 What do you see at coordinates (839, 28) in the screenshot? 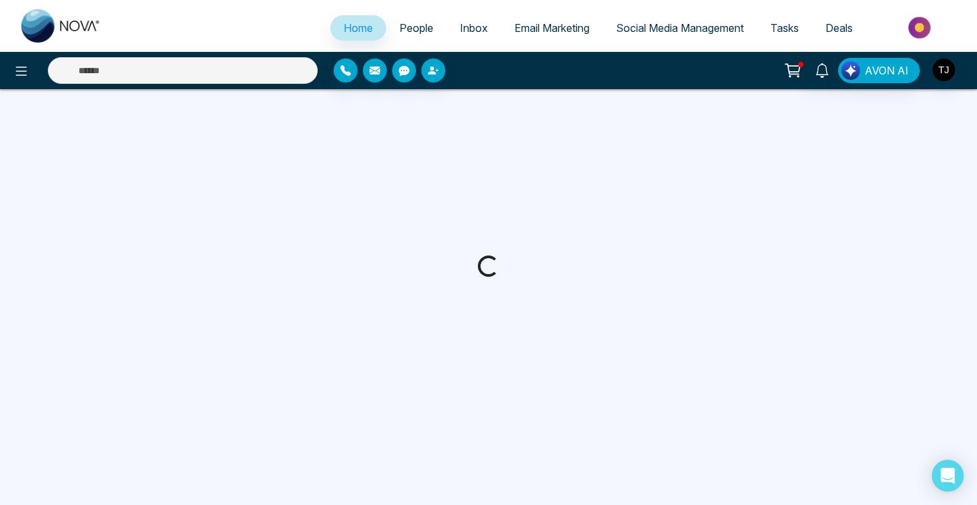
I see `a: Deals` at bounding box center [839, 28].